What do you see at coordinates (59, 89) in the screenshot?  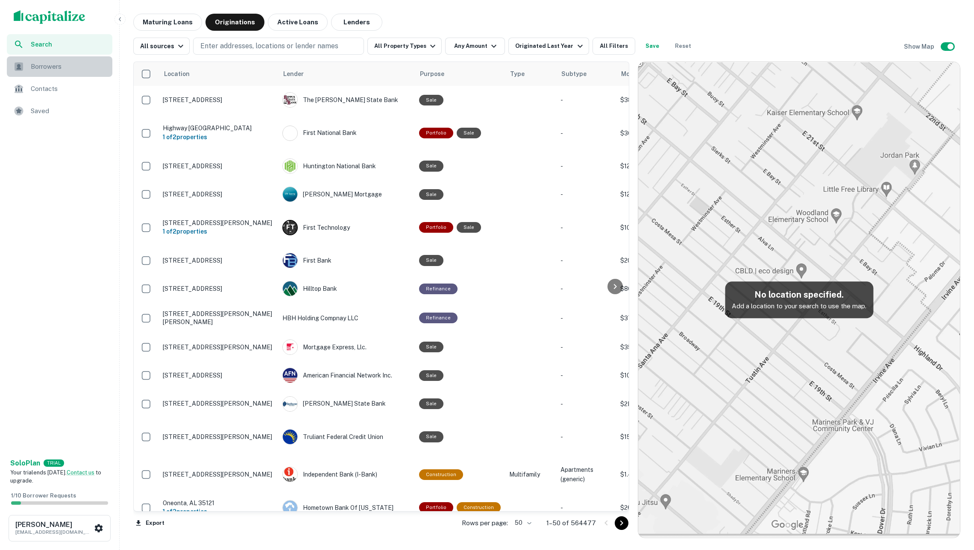 I see `div: Contacts` at bounding box center [59, 89].